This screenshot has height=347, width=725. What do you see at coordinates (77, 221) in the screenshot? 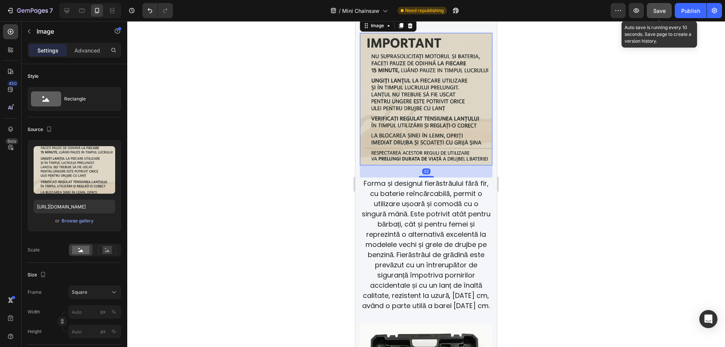
I see `div: Browse gallery` at bounding box center [77, 221].